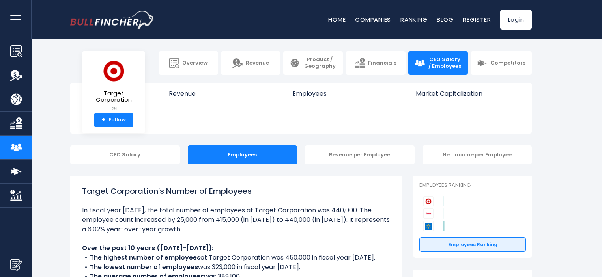 The image size is (602, 277). Describe the element at coordinates (516, 20) in the screenshot. I see `a: Login` at that location.